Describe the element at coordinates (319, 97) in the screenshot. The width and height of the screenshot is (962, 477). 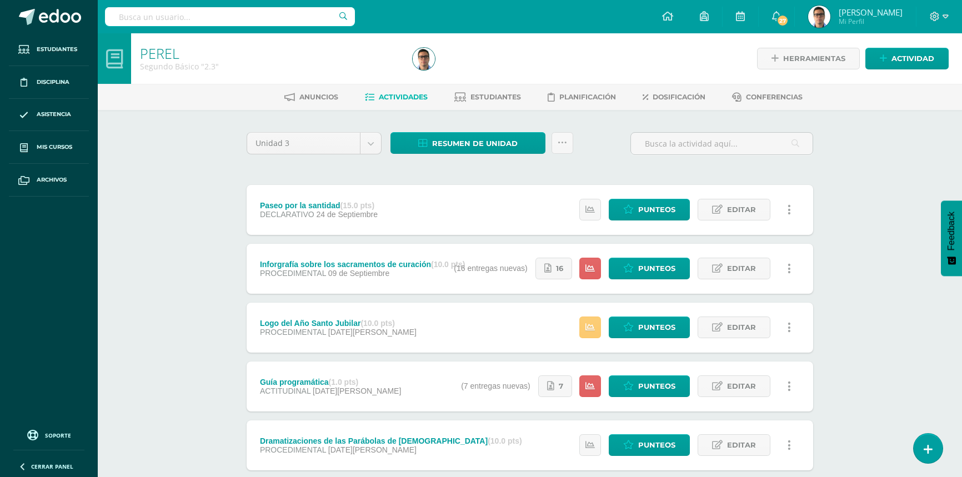
I see `span: Anuncios` at that location.